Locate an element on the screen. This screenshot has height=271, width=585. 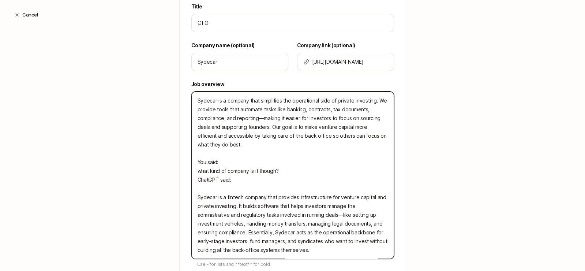
span: Use - for lists and **text** for bold is located at coordinates (233, 264).